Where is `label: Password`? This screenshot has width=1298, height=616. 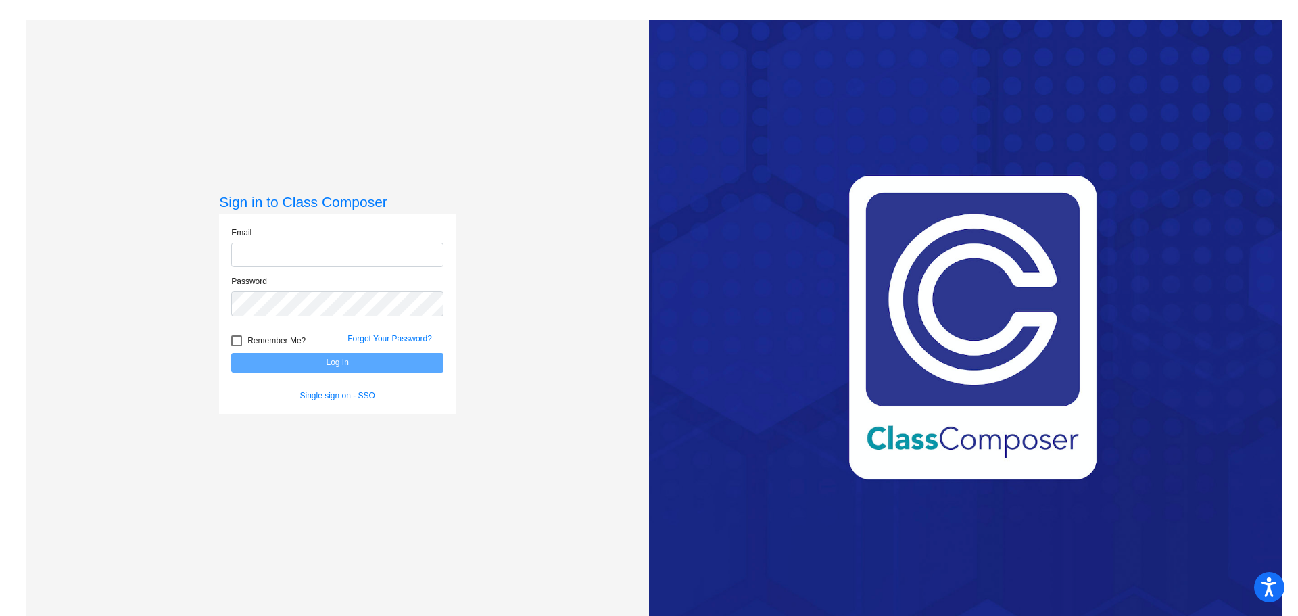
label: Password is located at coordinates (249, 281).